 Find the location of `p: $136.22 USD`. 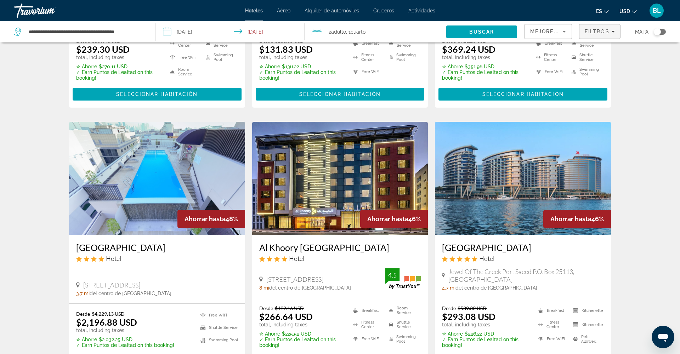

p: $136.22 USD is located at coordinates (302, 67).